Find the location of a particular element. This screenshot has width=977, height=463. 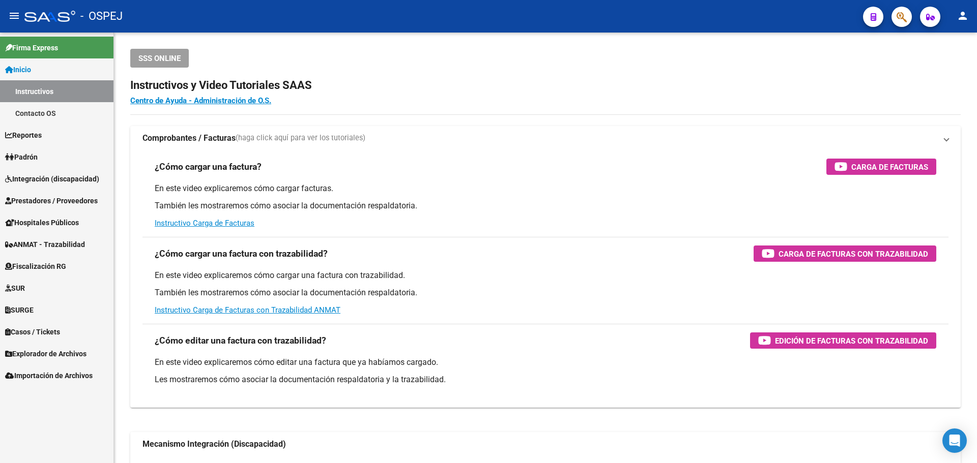

h3: ¿Cómo editar una factura con trazabilidad? is located at coordinates (240, 341).